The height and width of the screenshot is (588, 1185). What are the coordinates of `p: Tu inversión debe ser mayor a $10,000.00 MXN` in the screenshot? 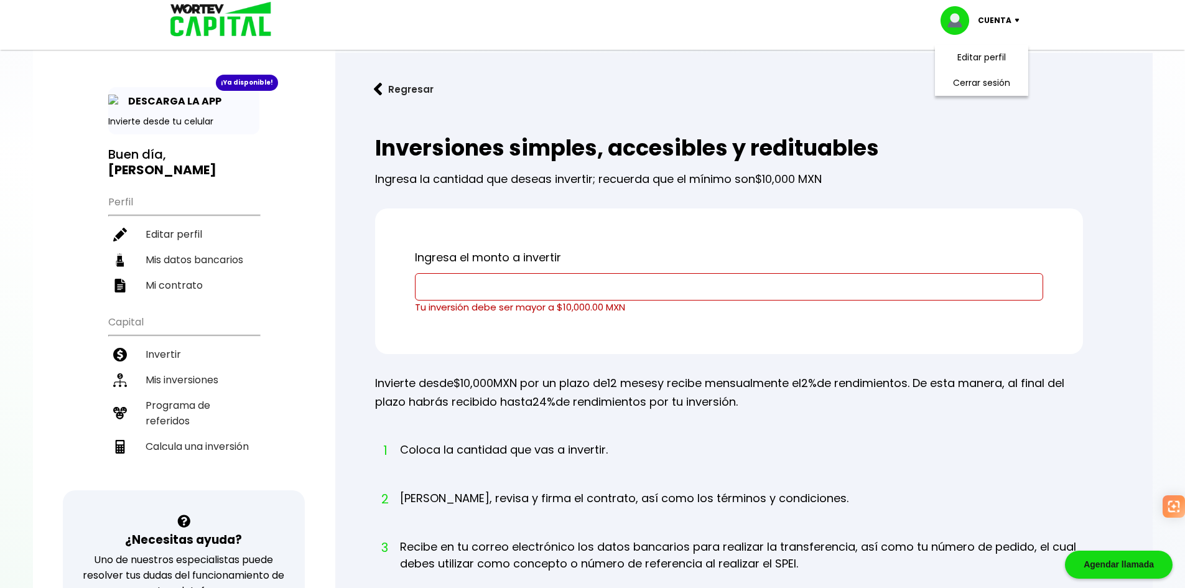 It's located at (729, 307).